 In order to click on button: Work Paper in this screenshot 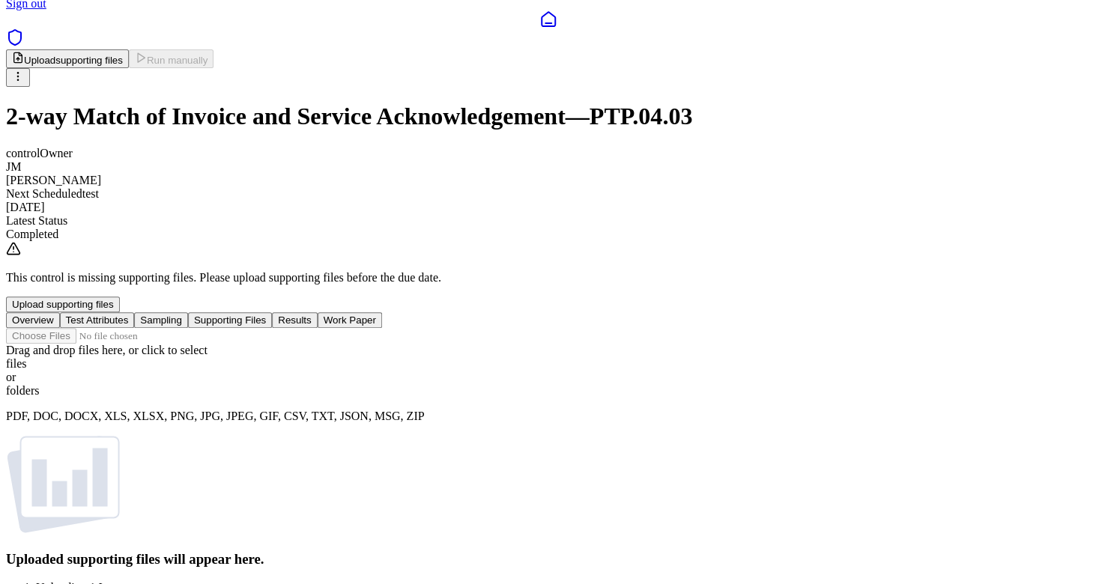, I will do `click(350, 320)`.